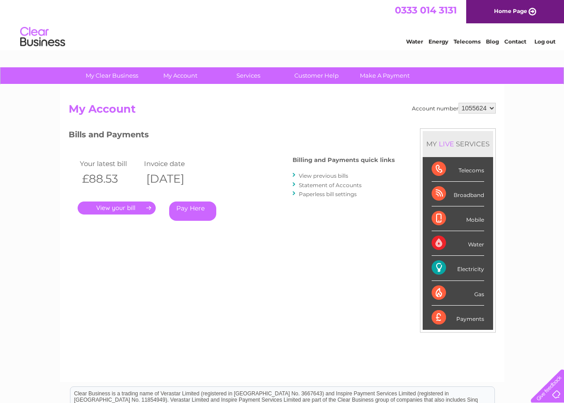  I want to click on div: MY SERVICES, so click(458, 144).